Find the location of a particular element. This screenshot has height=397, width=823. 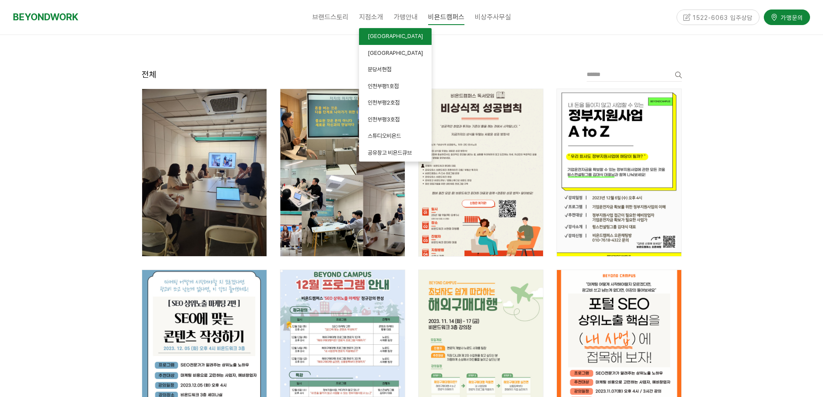

a: 가맹안내 is located at coordinates (406, 17).